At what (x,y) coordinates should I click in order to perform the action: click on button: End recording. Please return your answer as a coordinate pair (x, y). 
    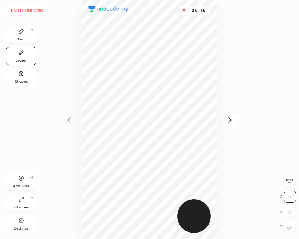
    Looking at the image, I should click on (27, 11).